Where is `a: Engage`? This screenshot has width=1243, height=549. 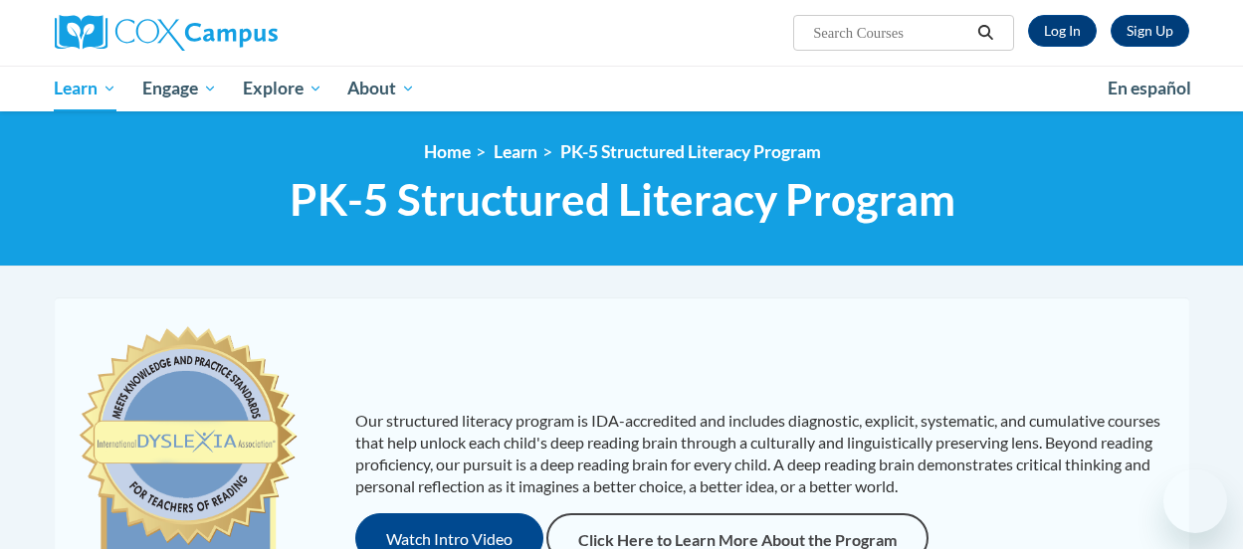
a: Engage is located at coordinates (179, 89).